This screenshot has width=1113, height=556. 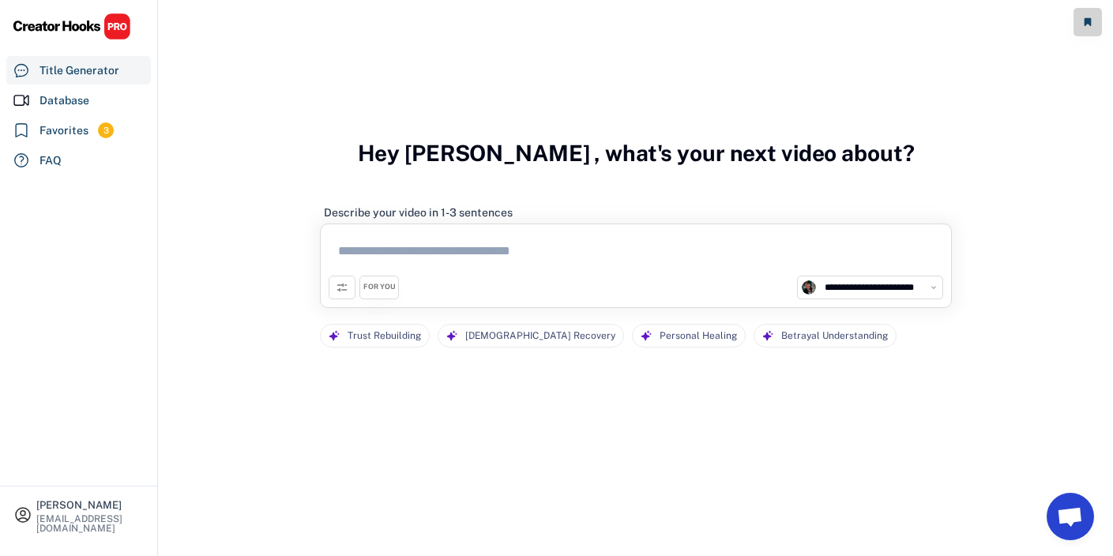 What do you see at coordinates (51, 160) in the screenshot?
I see `div: FAQ` at bounding box center [51, 160].